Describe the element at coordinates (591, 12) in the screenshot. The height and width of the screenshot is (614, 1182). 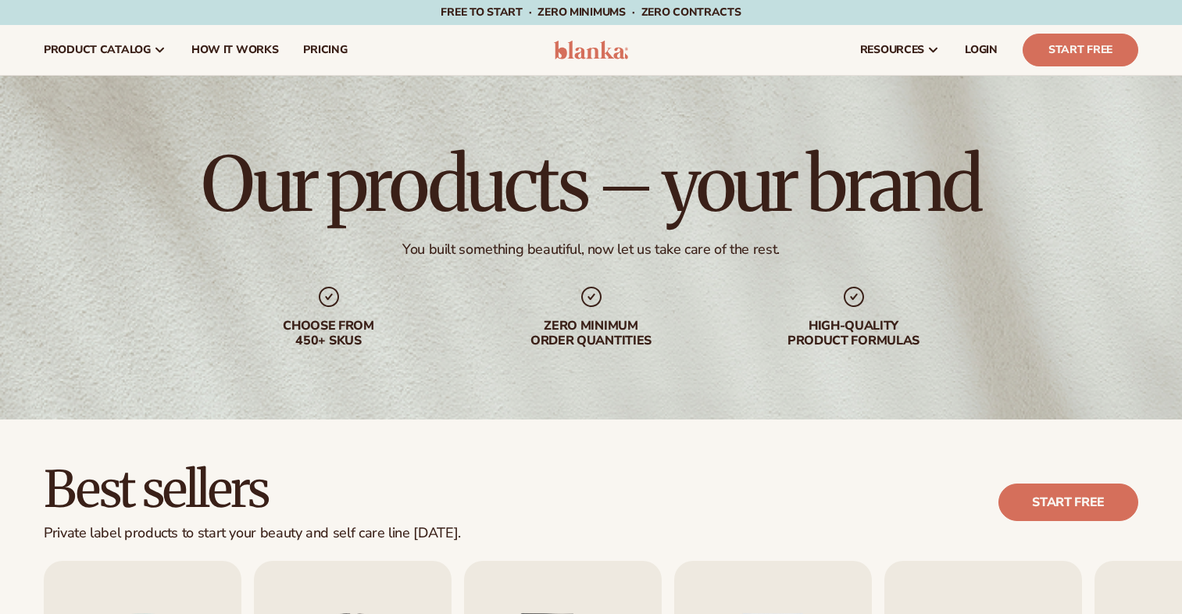
I see `span: Free to start · ZERO minimums · ZERO contracts` at that location.